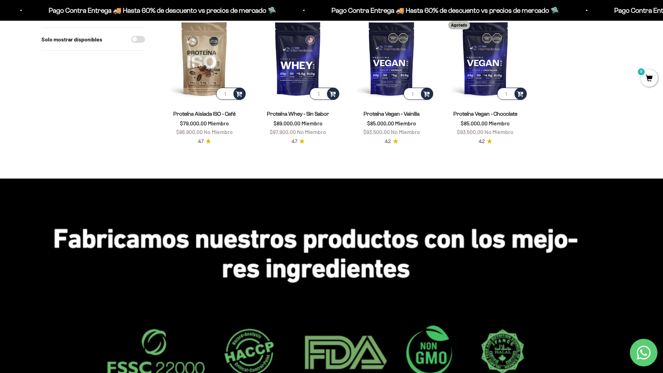 This screenshot has width=663, height=373. I want to click on label: Solo mostrar disponibles, so click(72, 39).